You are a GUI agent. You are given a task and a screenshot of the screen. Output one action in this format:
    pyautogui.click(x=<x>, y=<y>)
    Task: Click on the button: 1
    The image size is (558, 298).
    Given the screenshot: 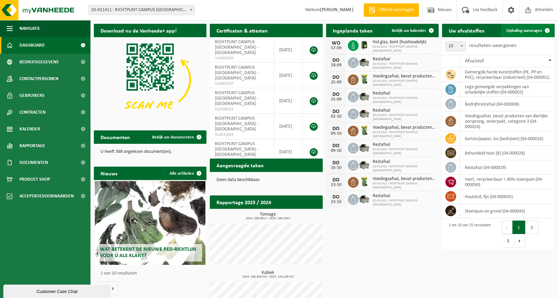 What is the action you would take?
    pyautogui.click(x=519, y=227)
    